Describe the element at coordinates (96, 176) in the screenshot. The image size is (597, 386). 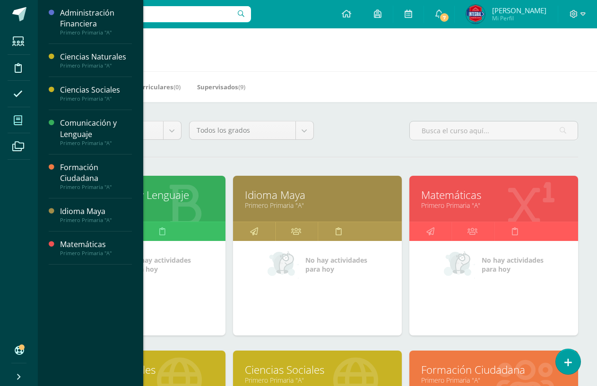
I see `a: Formación CiudadanaPrimero Primaria "A"` at that location.